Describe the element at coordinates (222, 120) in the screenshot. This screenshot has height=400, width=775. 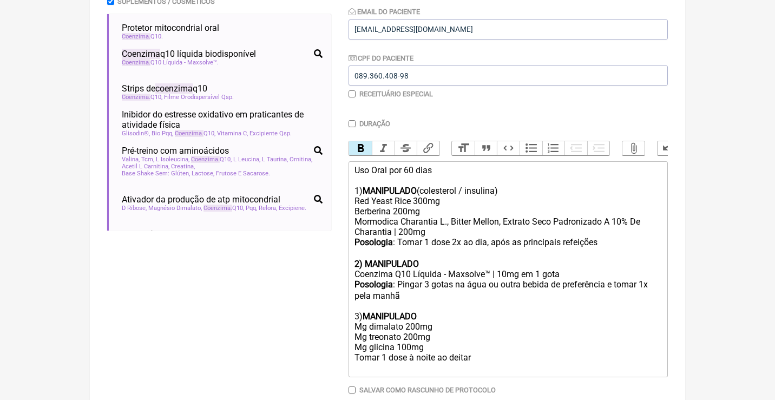
I see `span: Inibidor do estresse oxidativo em praticantes de atividade física` at that location.